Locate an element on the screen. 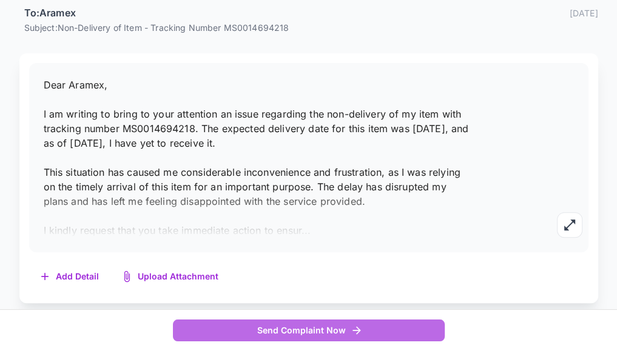 Image resolution: width=617 pixels, height=351 pixels. button: Send Complaint Now is located at coordinates (309, 330).